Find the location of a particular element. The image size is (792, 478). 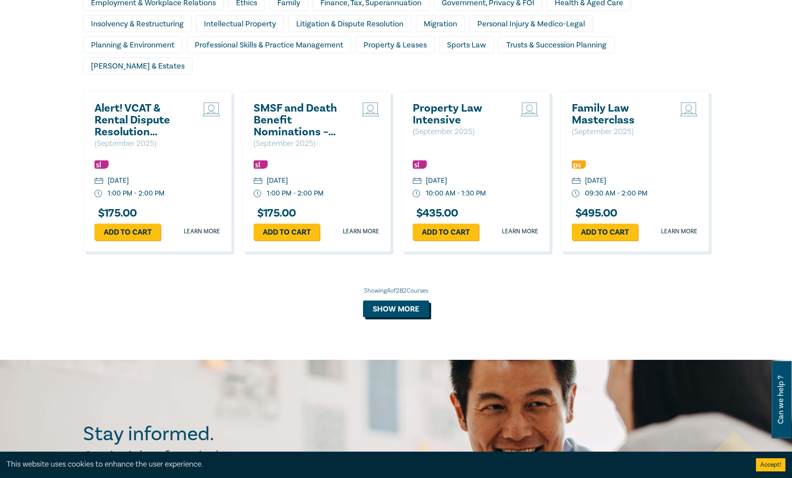

h2: Family Law Masterclass is located at coordinates (619, 114).